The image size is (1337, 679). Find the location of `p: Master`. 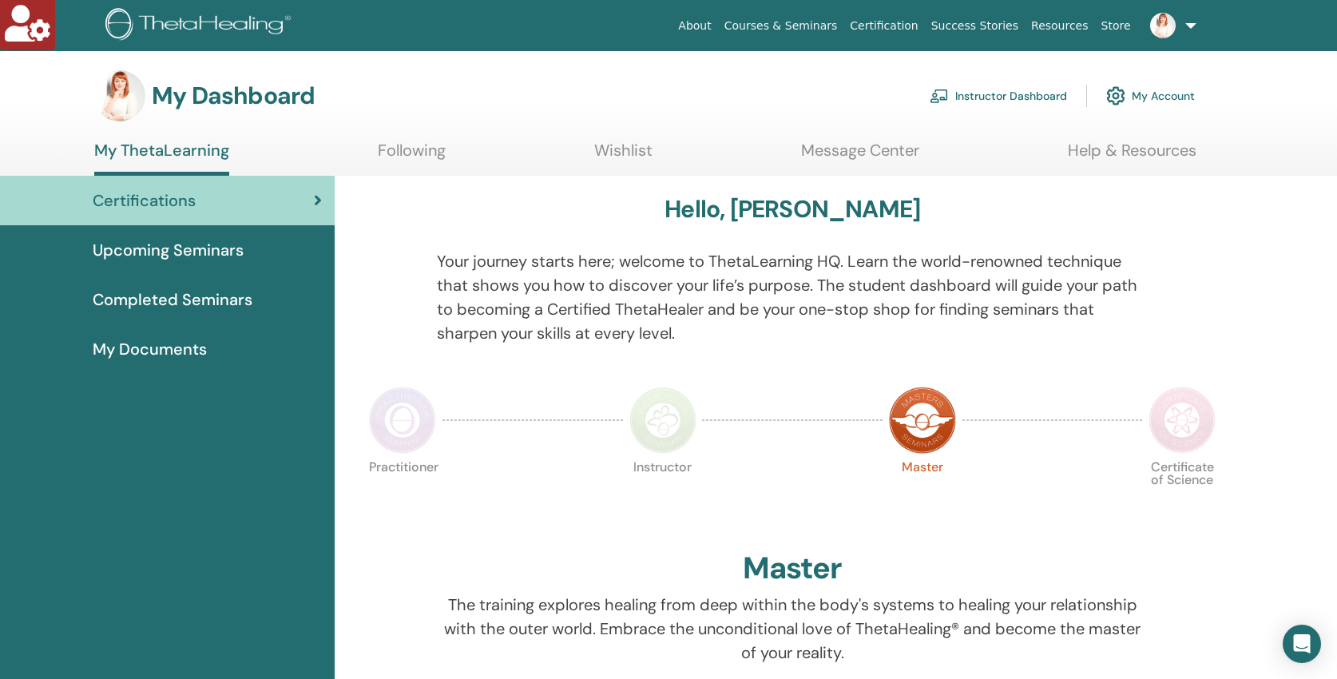

p: Master is located at coordinates (923, 495).